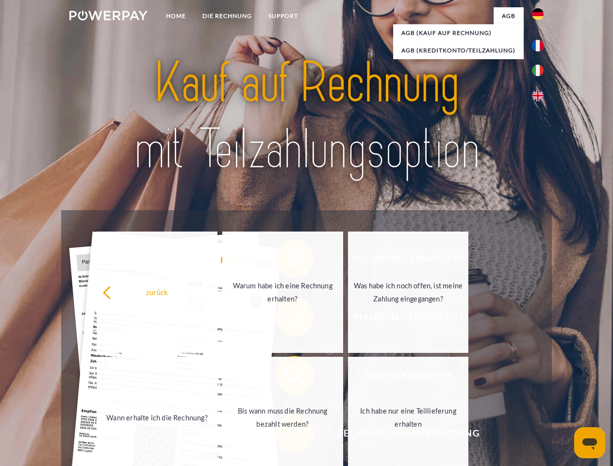  I want to click on div: Bis wann muss die Rechnung bezahlt werden?, so click(283, 418).